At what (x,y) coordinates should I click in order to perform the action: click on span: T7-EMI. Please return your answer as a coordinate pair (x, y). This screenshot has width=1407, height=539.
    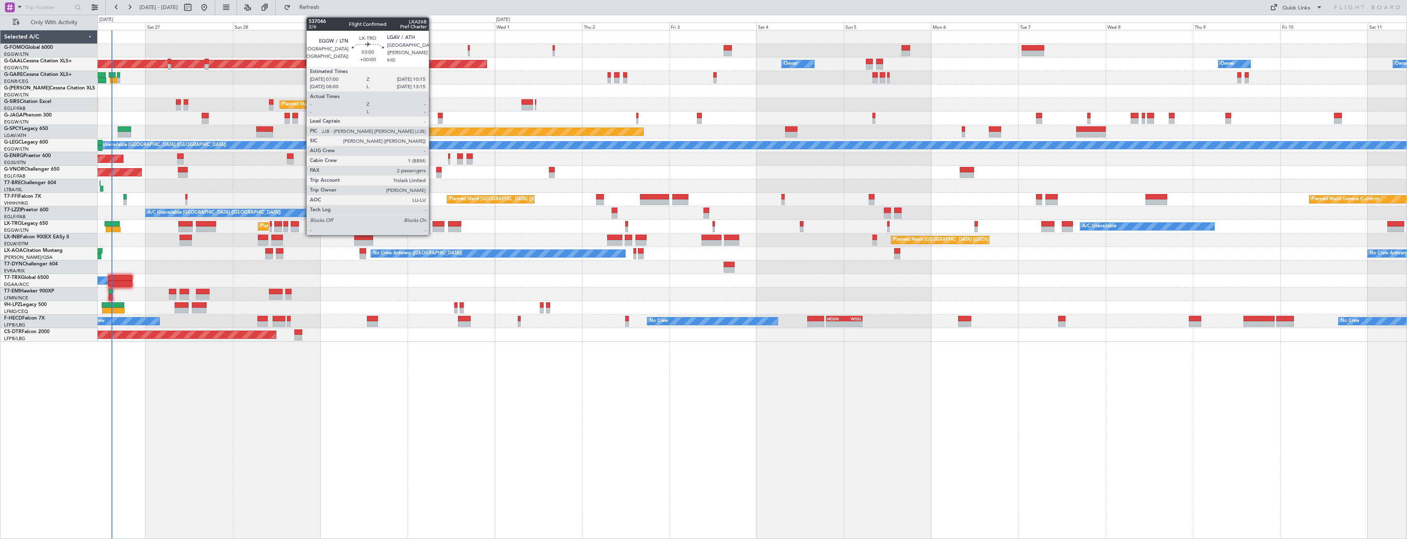
    Looking at the image, I should click on (12, 291).